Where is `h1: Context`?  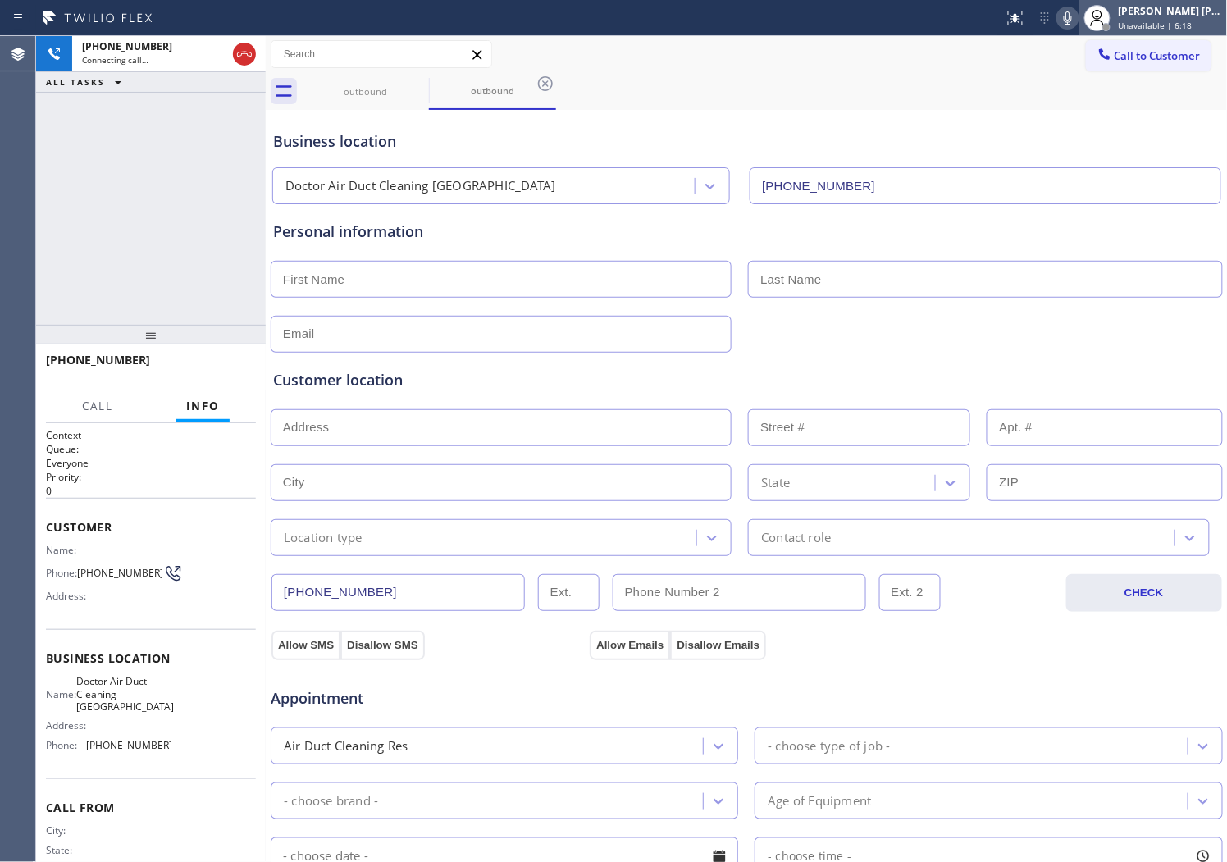
h1: Context is located at coordinates (151, 435).